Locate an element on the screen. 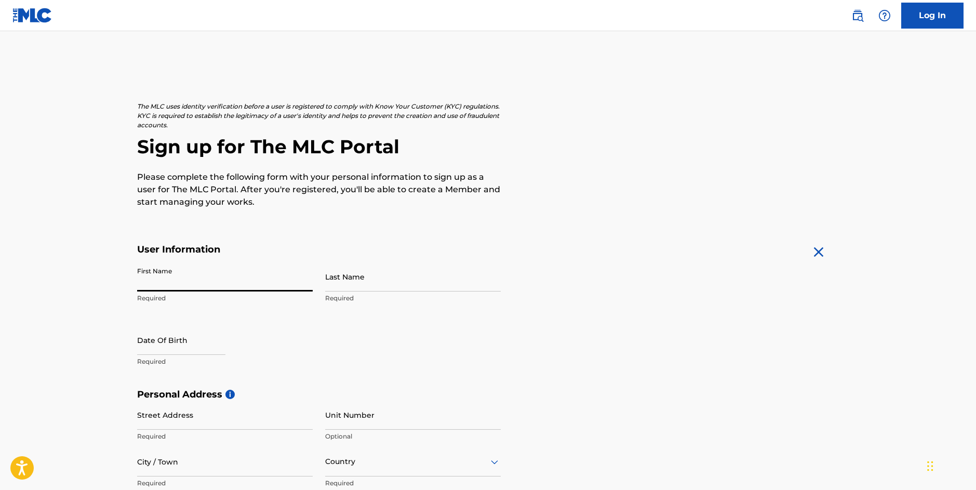 Image resolution: width=976 pixels, height=490 pixels. h5: Personal Address is located at coordinates (488, 394).